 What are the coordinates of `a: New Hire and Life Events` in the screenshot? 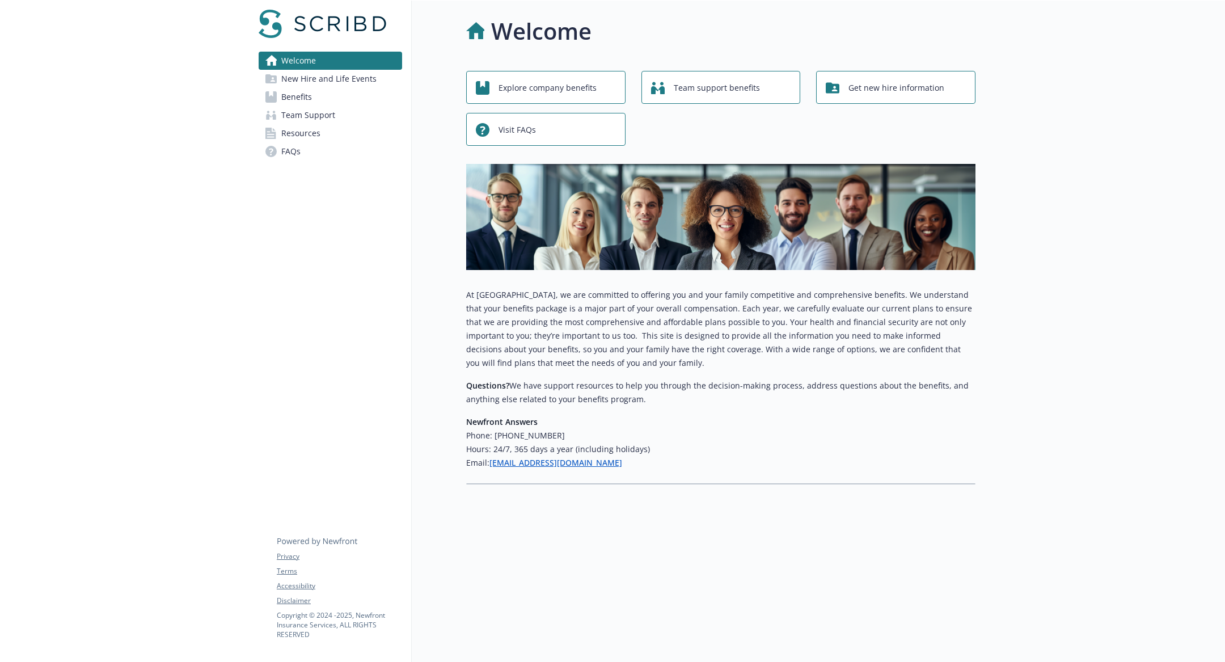 It's located at (330, 79).